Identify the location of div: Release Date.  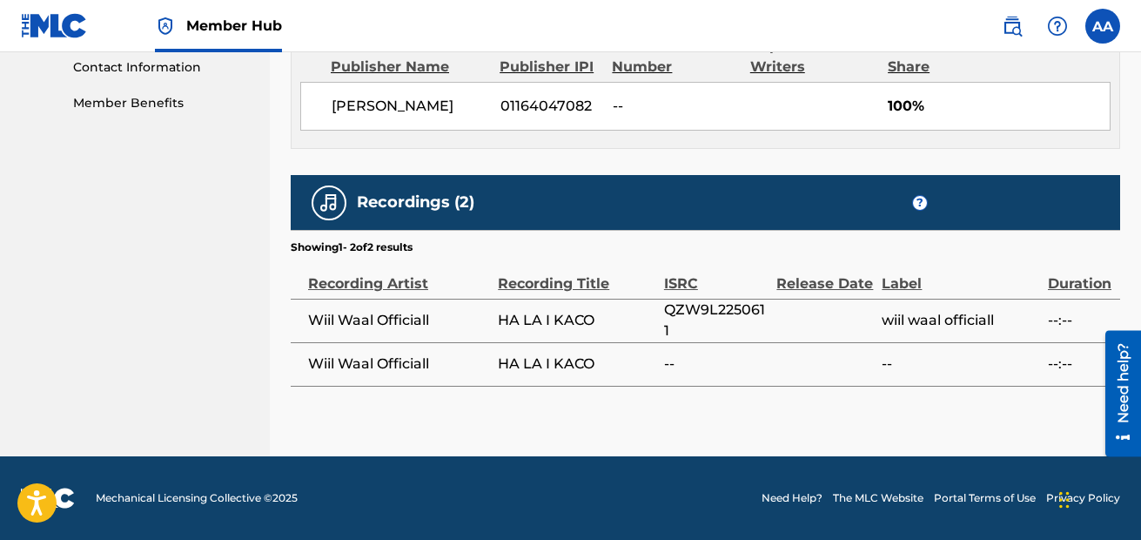
(824, 274).